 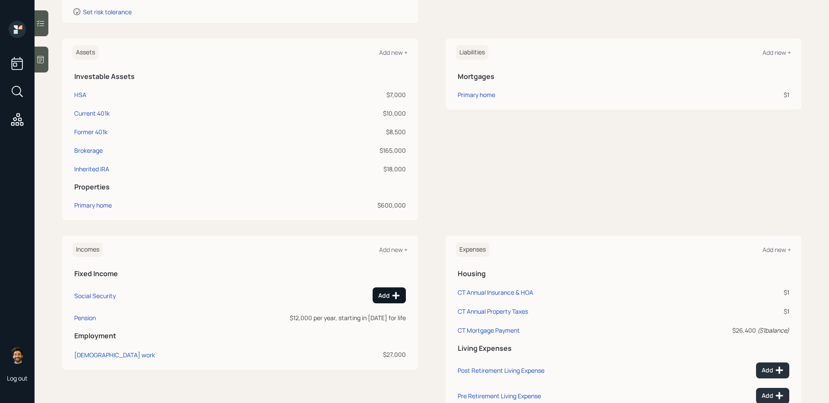 What do you see at coordinates (95, 296) in the screenshot?
I see `div: Social Security` at bounding box center [95, 296].